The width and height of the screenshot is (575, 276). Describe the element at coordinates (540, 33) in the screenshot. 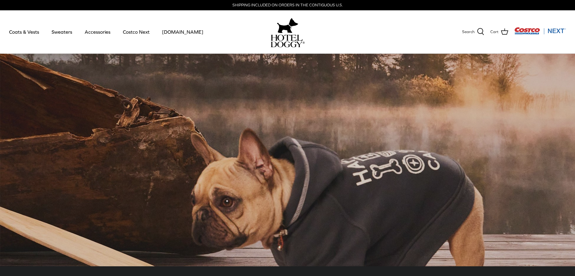

I see `a: Visit Costco Next` at that location.